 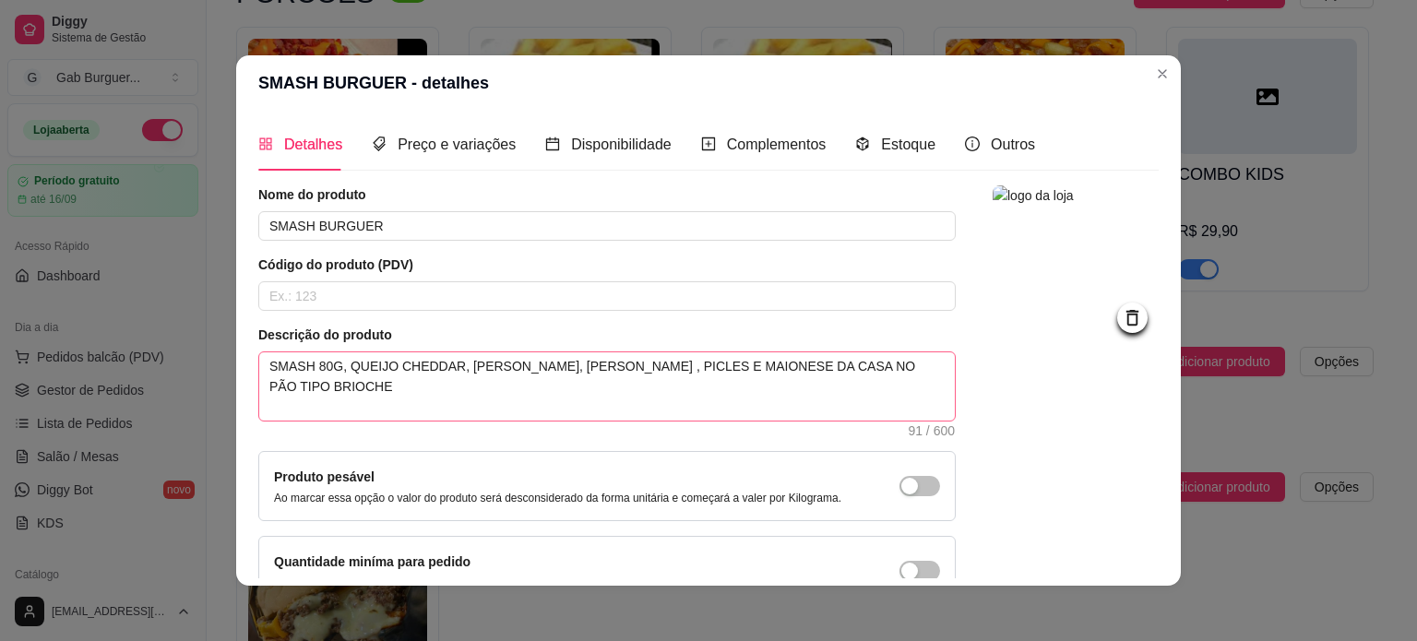 What do you see at coordinates (862, 144) in the screenshot?
I see `span: code-sandbox` at bounding box center [862, 144].